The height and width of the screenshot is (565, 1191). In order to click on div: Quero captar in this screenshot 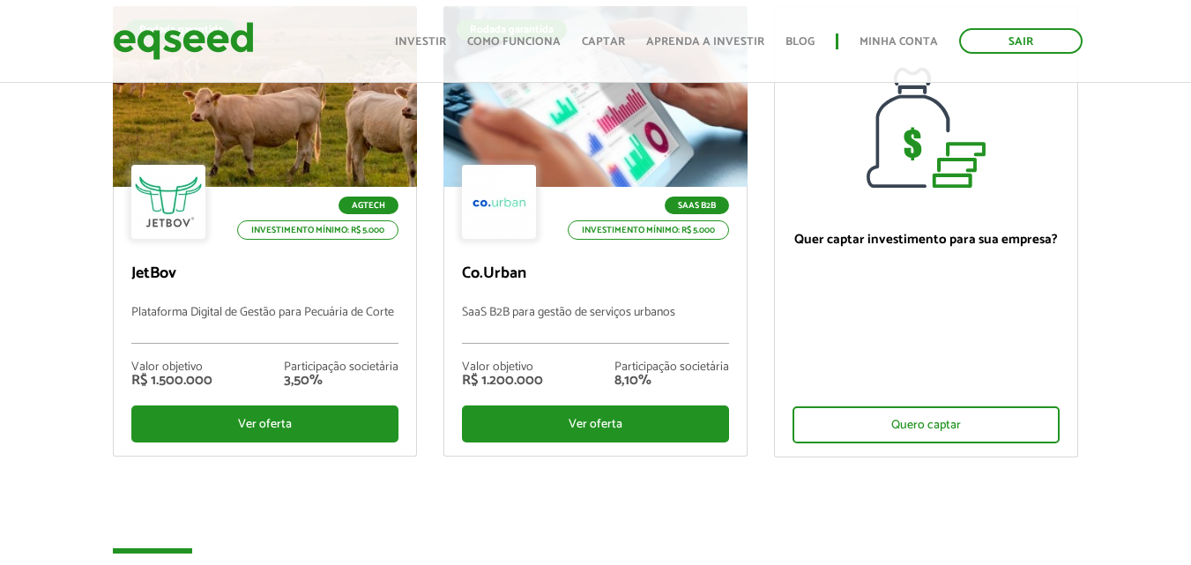, I will do `click(926, 425)`.